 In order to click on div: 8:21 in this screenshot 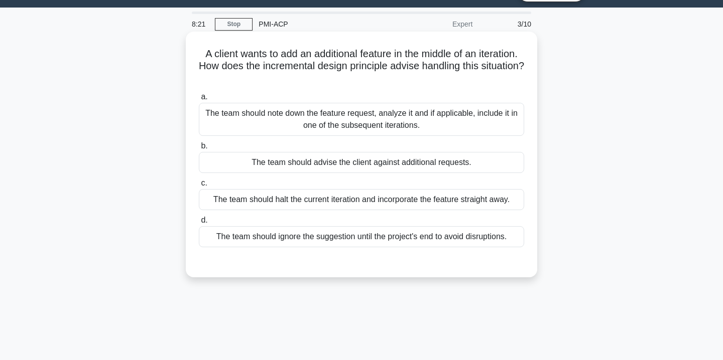, I will do `click(200, 24)`.